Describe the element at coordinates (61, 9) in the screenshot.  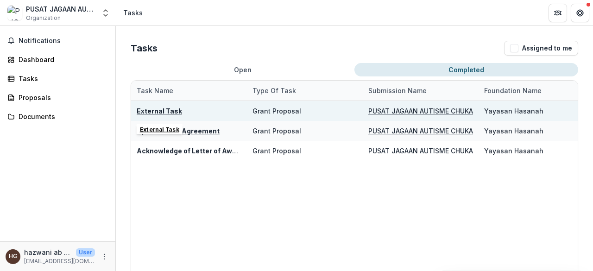
I see `div: PUSAT JAGAAN AUTISME CHUKAI` at that location.